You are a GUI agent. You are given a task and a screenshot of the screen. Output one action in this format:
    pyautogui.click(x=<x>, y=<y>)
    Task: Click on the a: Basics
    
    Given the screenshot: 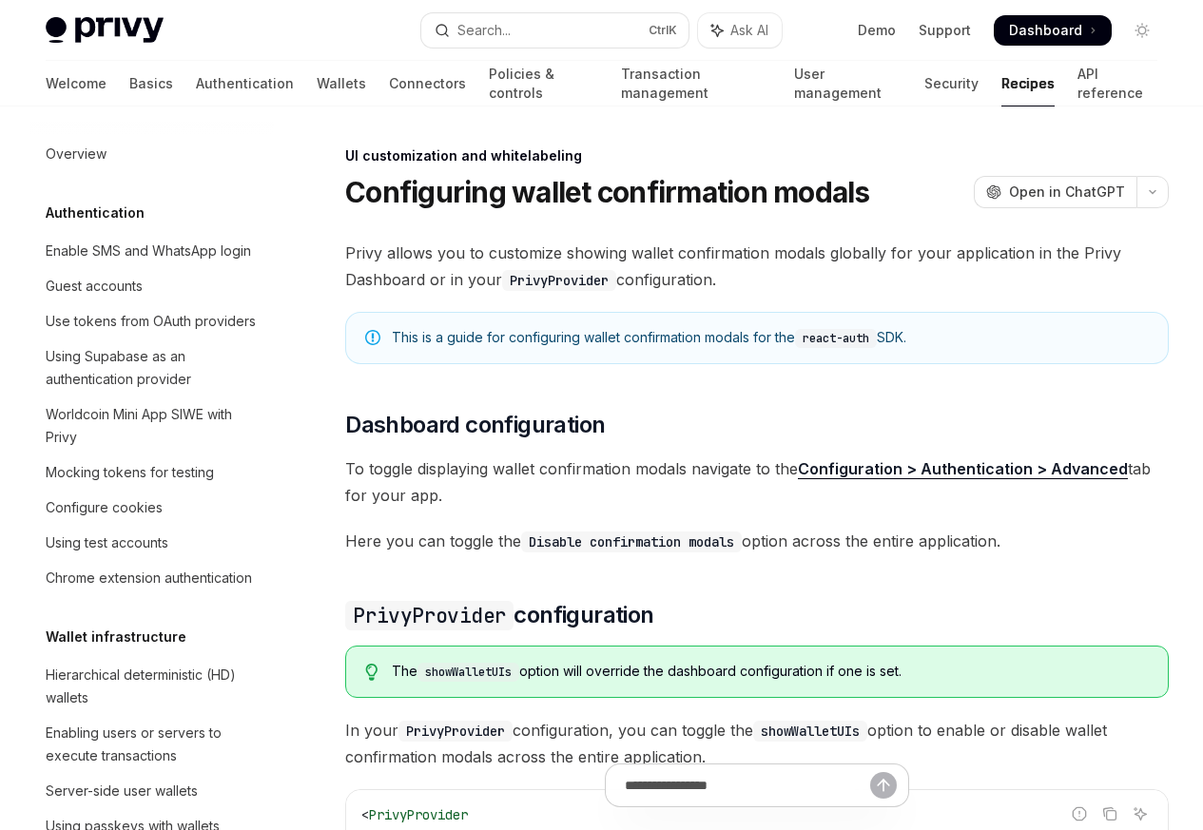 What is the action you would take?
    pyautogui.click(x=151, y=84)
    